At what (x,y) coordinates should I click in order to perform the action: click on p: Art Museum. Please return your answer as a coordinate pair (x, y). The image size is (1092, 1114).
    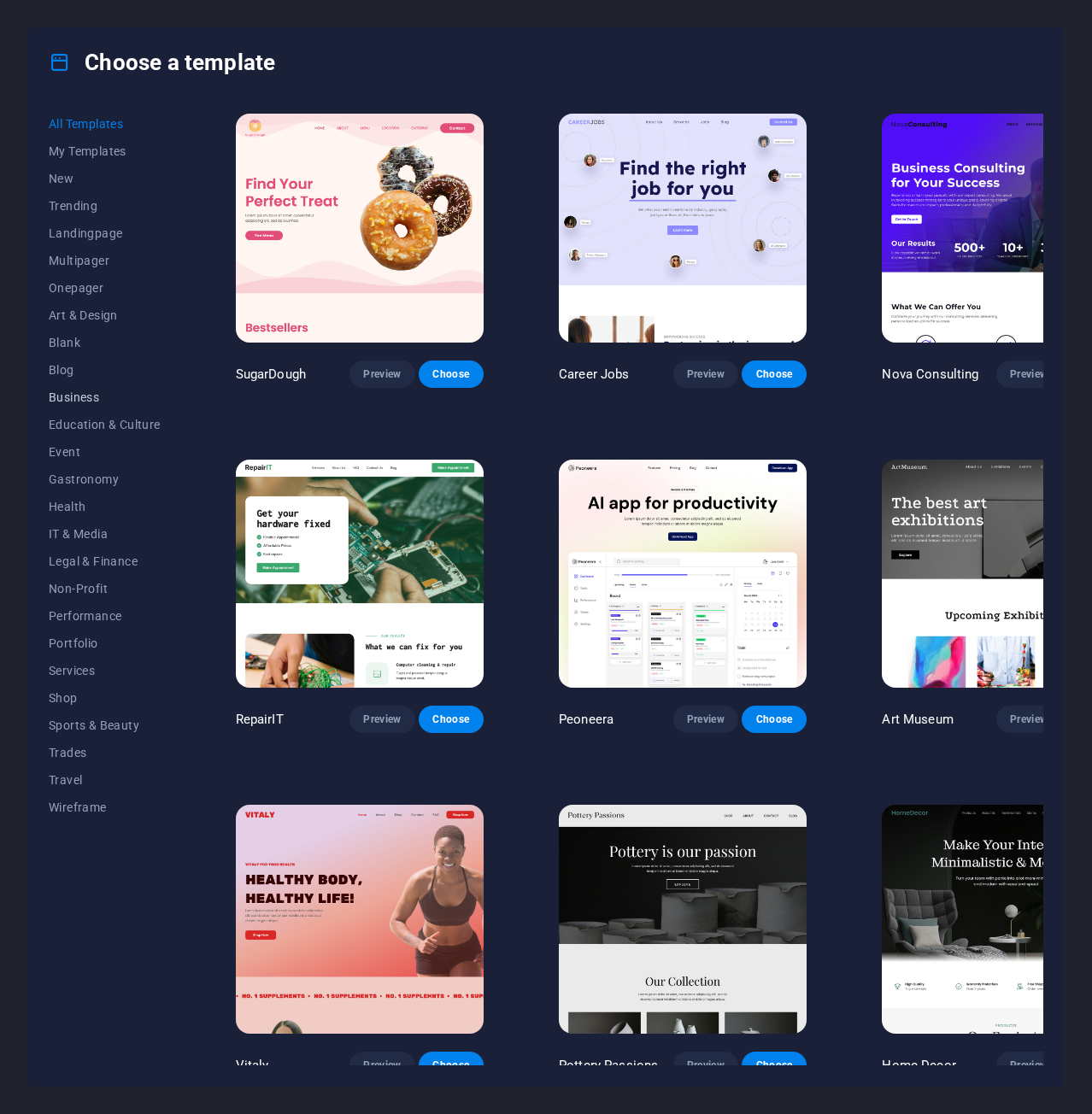
    Looking at the image, I should click on (917, 719).